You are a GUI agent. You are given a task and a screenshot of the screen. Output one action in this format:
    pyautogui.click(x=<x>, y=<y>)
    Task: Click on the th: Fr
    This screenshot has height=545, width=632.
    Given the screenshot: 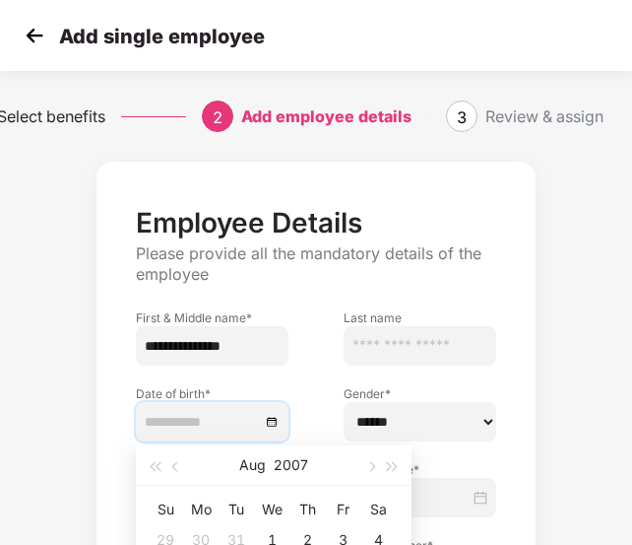 What is the action you would take?
    pyautogui.click(x=343, y=509)
    